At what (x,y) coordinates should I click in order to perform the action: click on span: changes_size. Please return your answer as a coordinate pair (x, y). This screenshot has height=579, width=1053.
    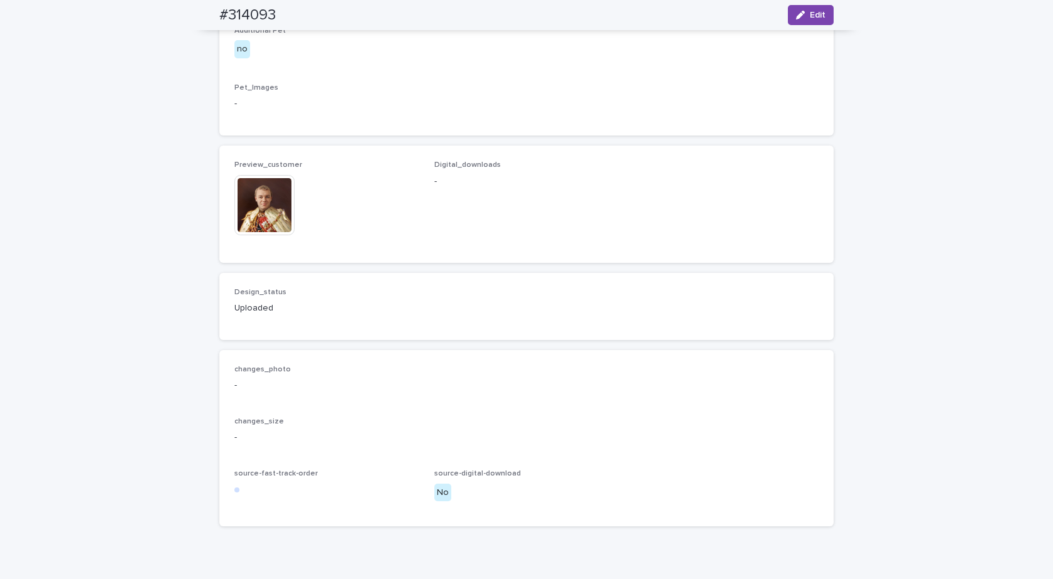
    Looking at the image, I should click on (259, 421).